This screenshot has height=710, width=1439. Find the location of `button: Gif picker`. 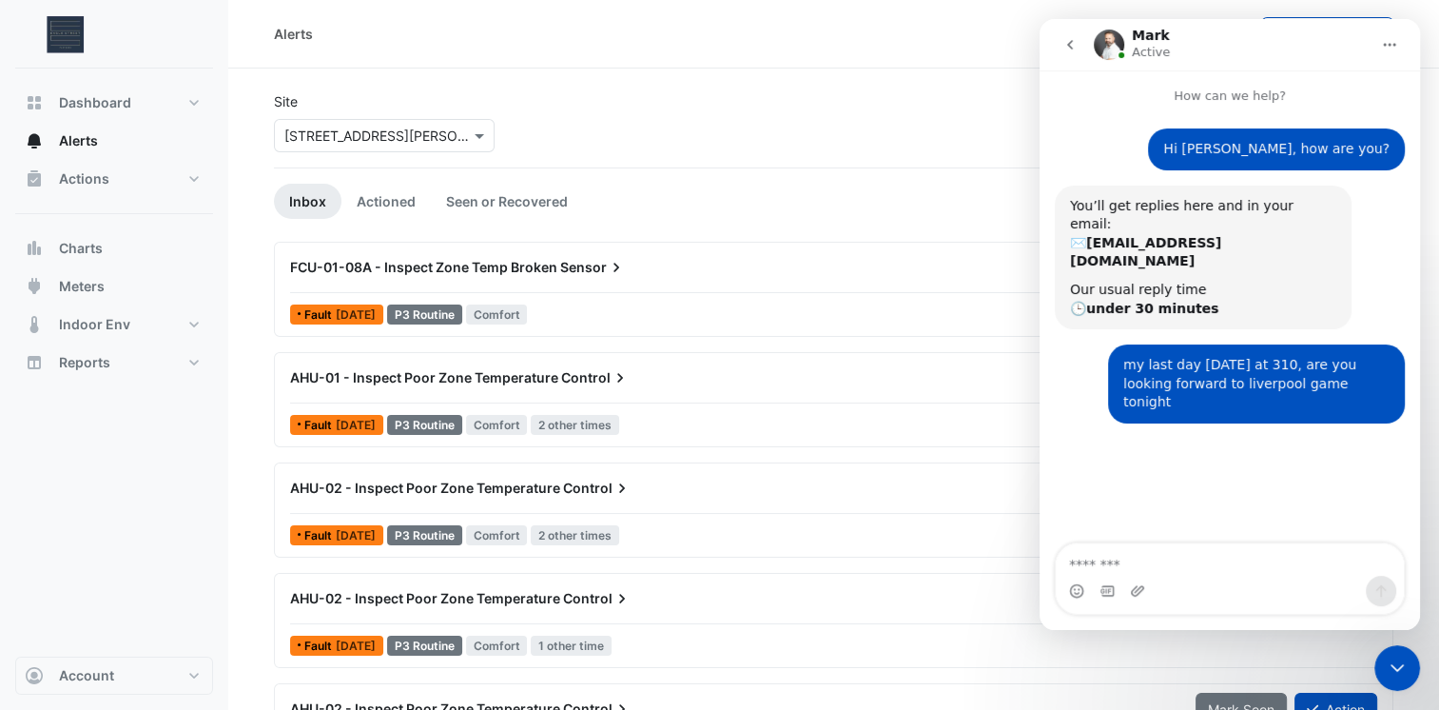

button: Gif picker is located at coordinates (68, 572).